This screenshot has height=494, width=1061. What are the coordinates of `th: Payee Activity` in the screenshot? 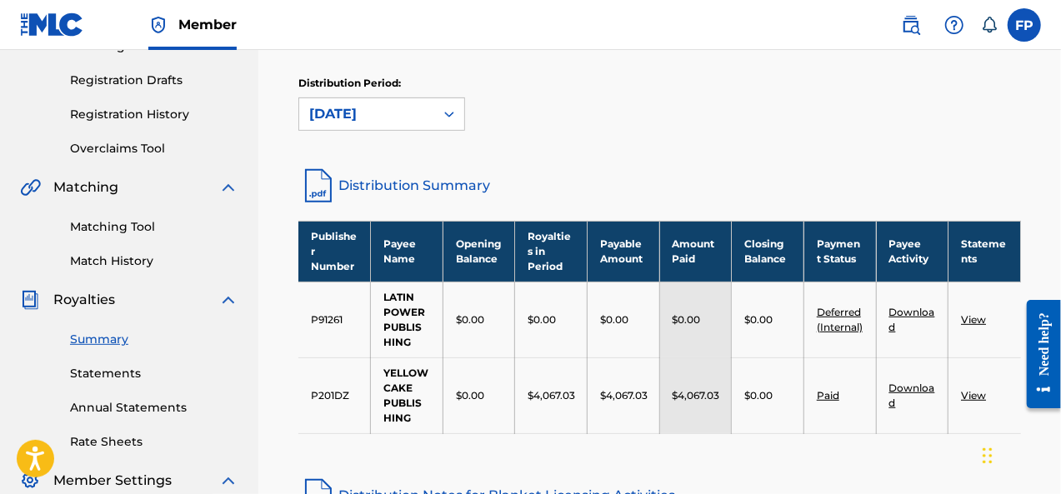 It's located at (912, 251).